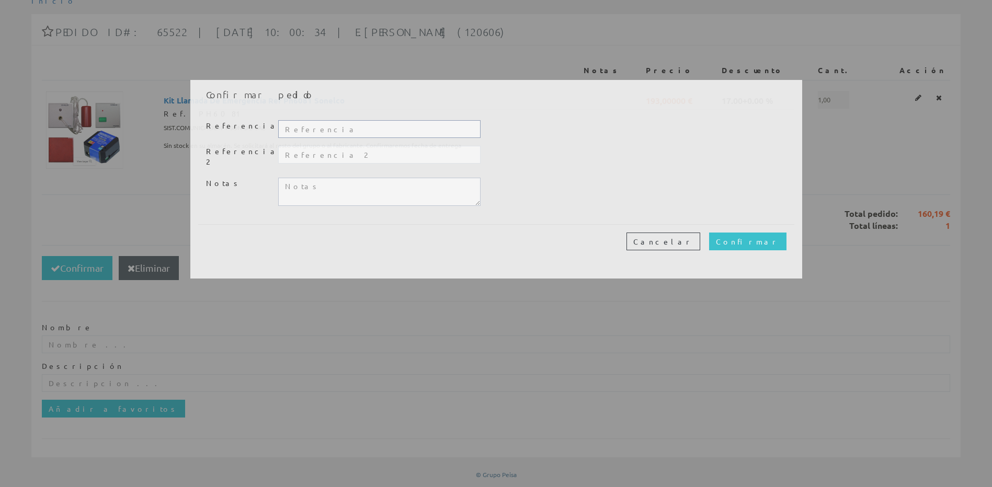 The width and height of the screenshot is (992, 487). What do you see at coordinates (234, 184) in the screenshot?
I see `label: Notas` at bounding box center [234, 184].